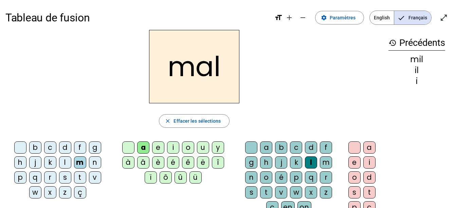  What do you see at coordinates (143, 162) in the screenshot?
I see `div: â` at bounding box center [143, 162].